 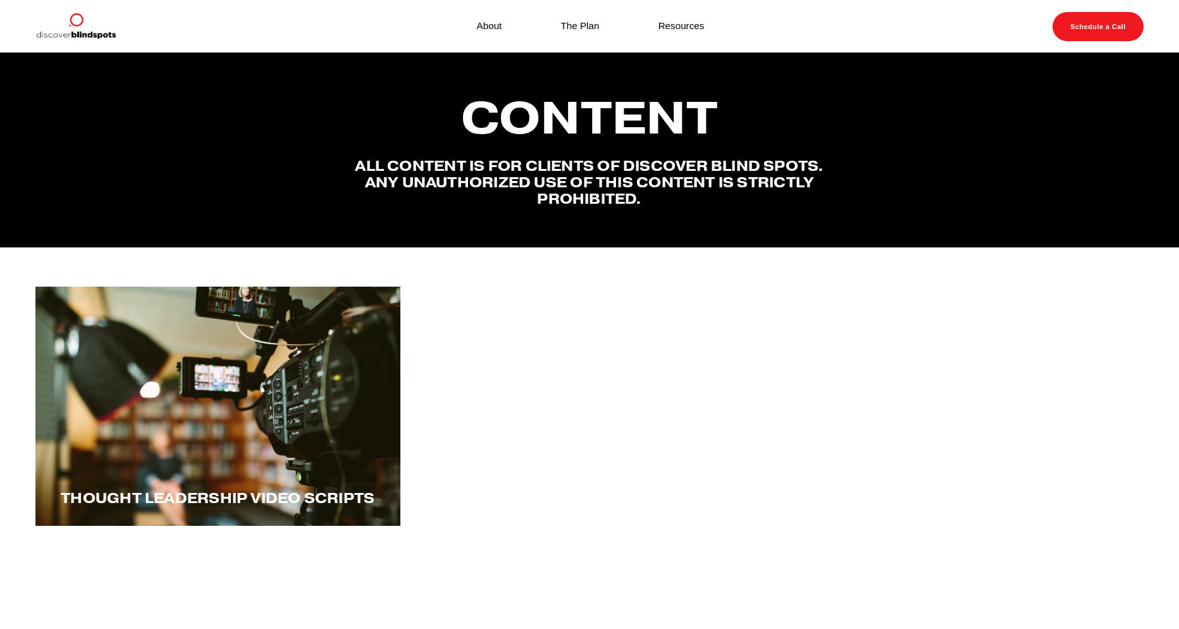 What do you see at coordinates (580, 26) in the screenshot?
I see `a: The Plan` at bounding box center [580, 26].